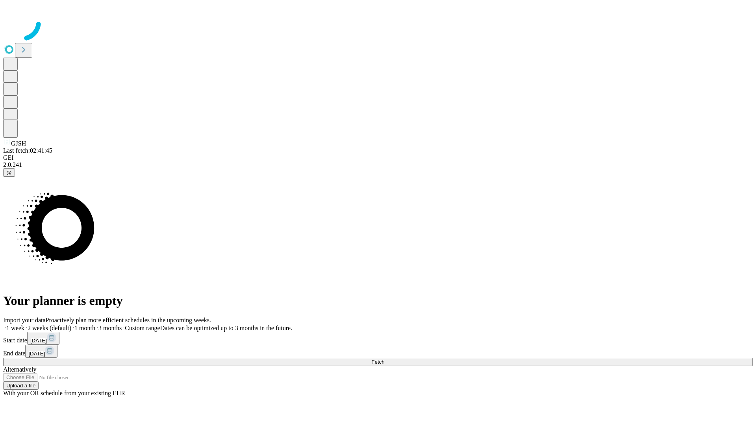 The height and width of the screenshot is (426, 756). I want to click on div: Start date, so click(378, 338).